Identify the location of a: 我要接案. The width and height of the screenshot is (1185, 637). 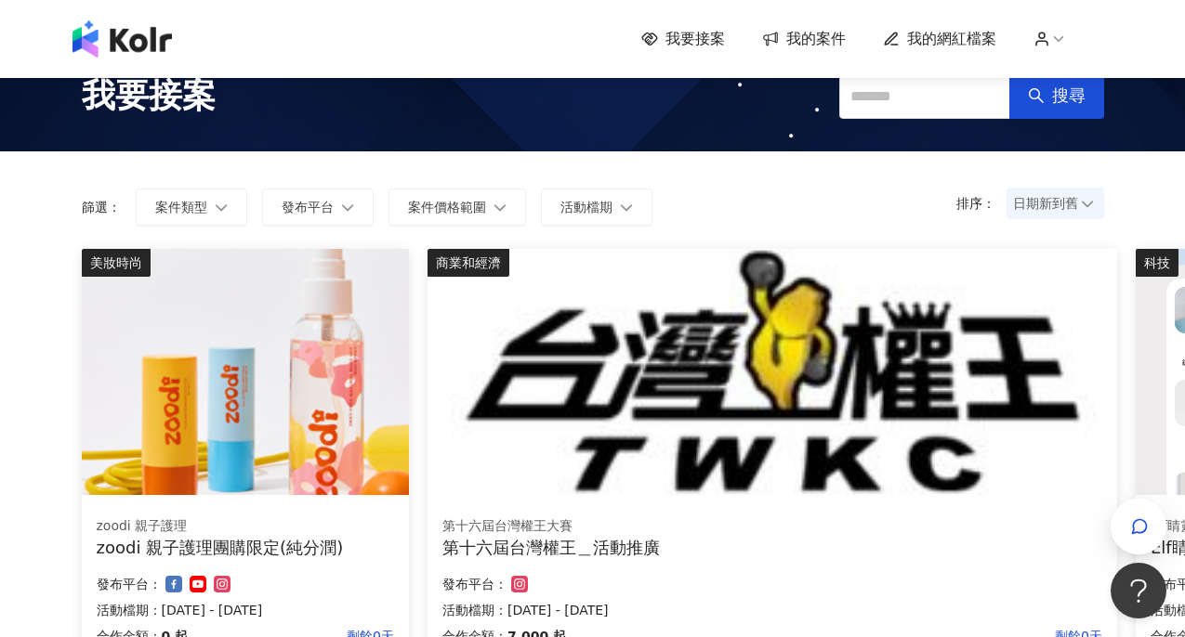
(683, 39).